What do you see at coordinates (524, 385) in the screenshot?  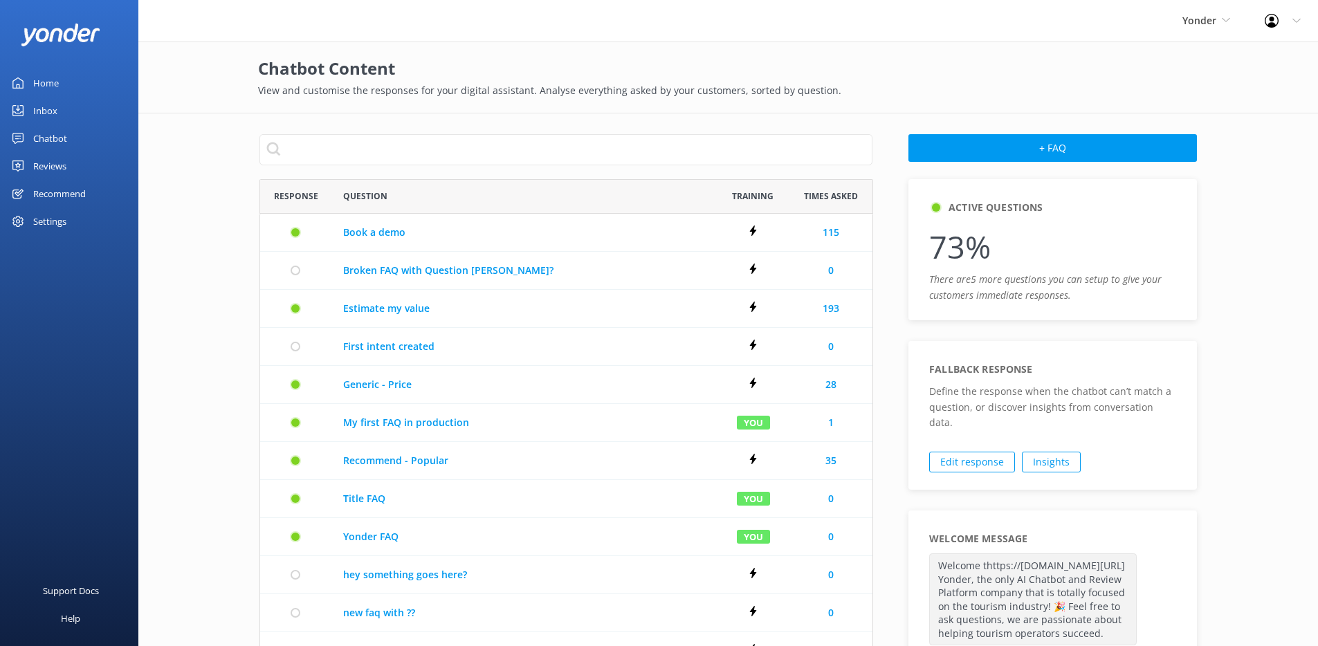 I see `a: Generic - Price` at bounding box center [524, 385].